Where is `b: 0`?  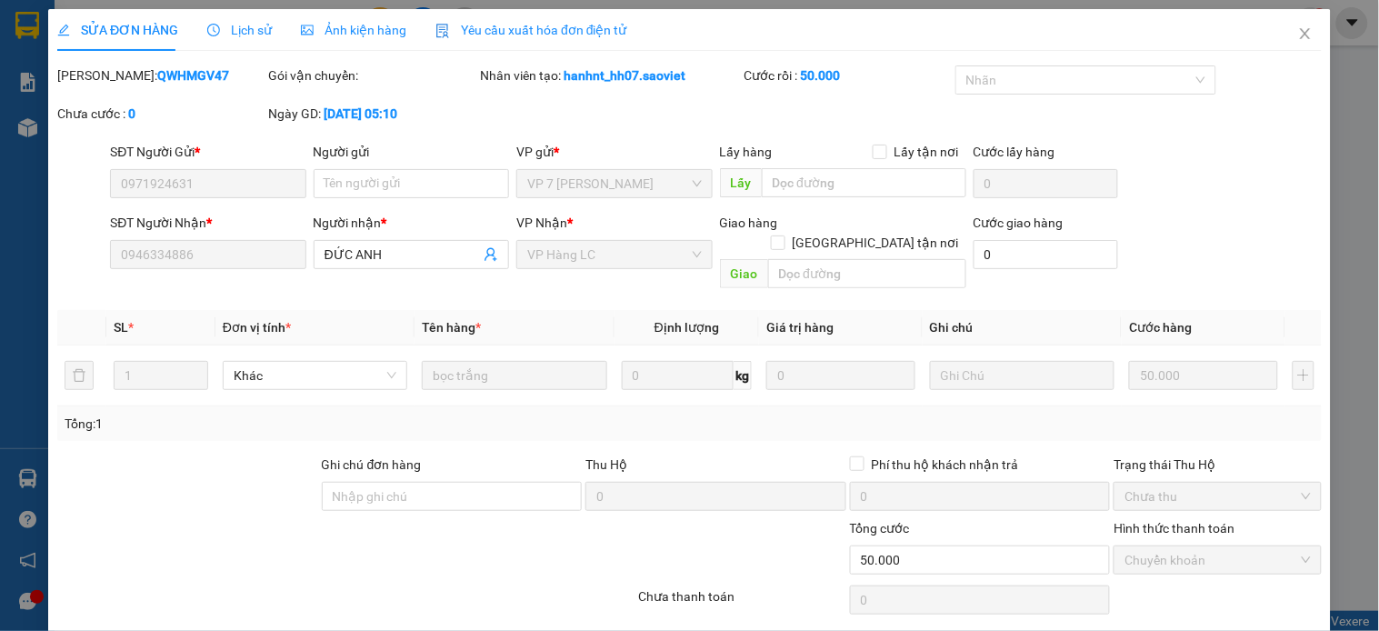 b: 0 is located at coordinates (132, 114).